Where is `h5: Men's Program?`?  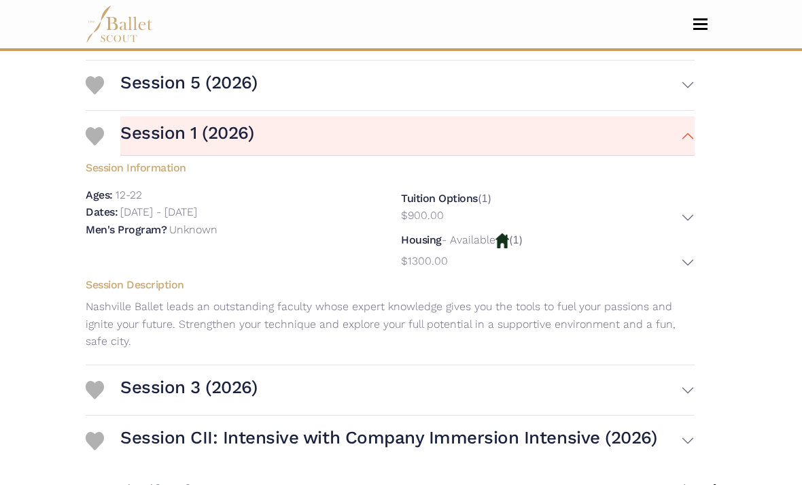 h5: Men's Program? is located at coordinates (126, 229).